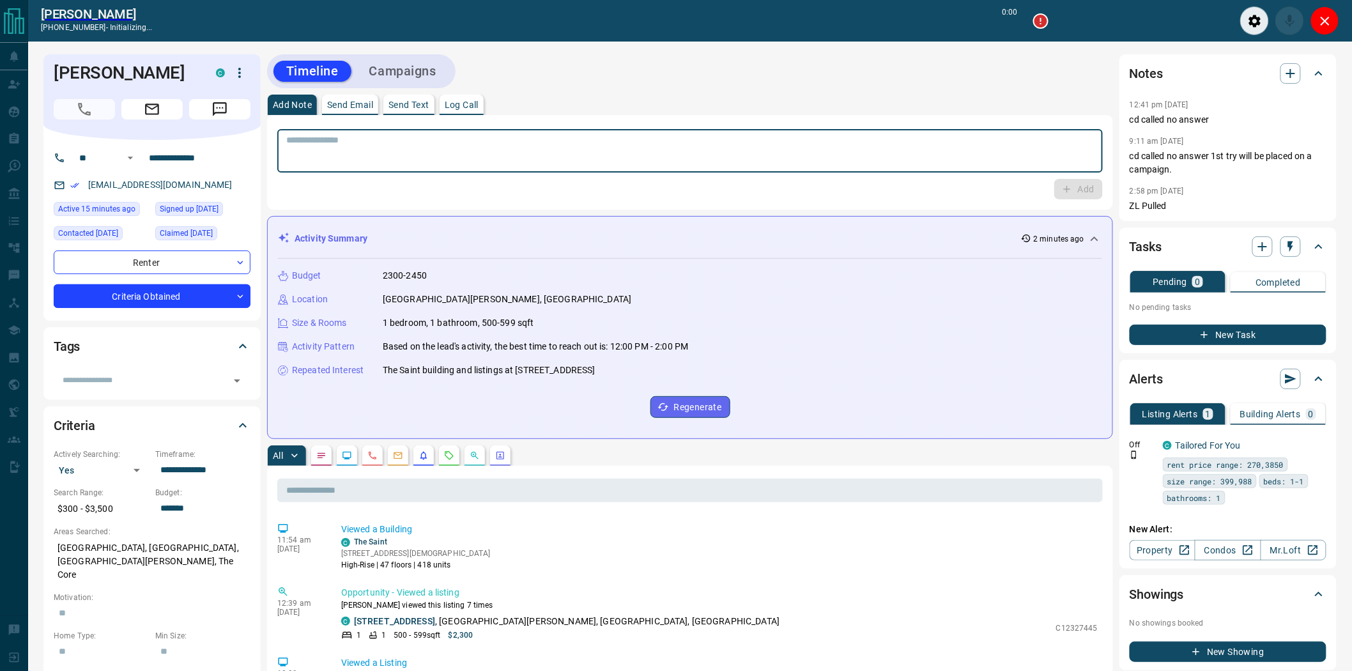  Describe the element at coordinates (278, 455) in the screenshot. I see `p: All` at that location.